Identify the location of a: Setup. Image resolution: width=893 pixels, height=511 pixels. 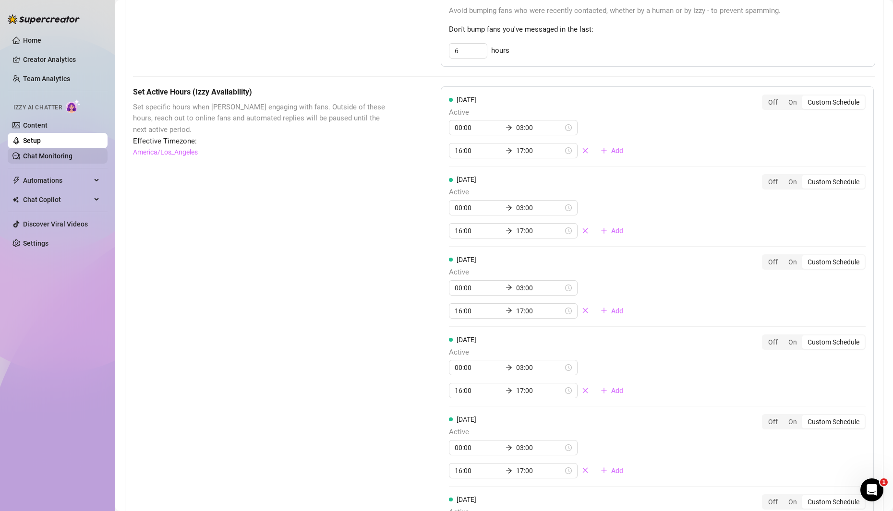
(32, 141).